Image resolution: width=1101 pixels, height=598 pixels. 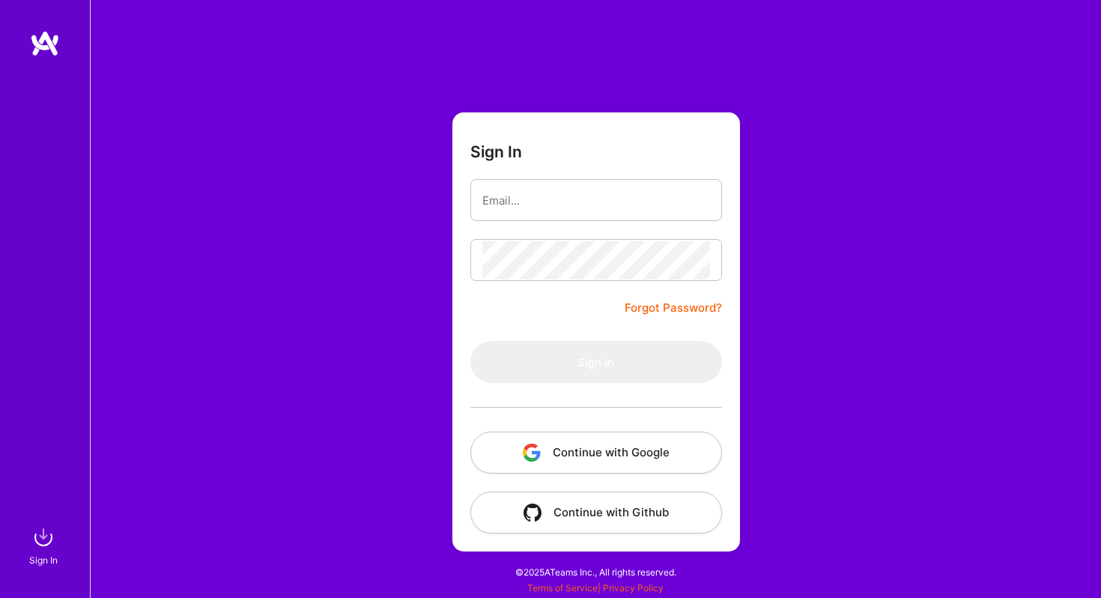 I want to click on a: Privacy Policy, so click(x=633, y=587).